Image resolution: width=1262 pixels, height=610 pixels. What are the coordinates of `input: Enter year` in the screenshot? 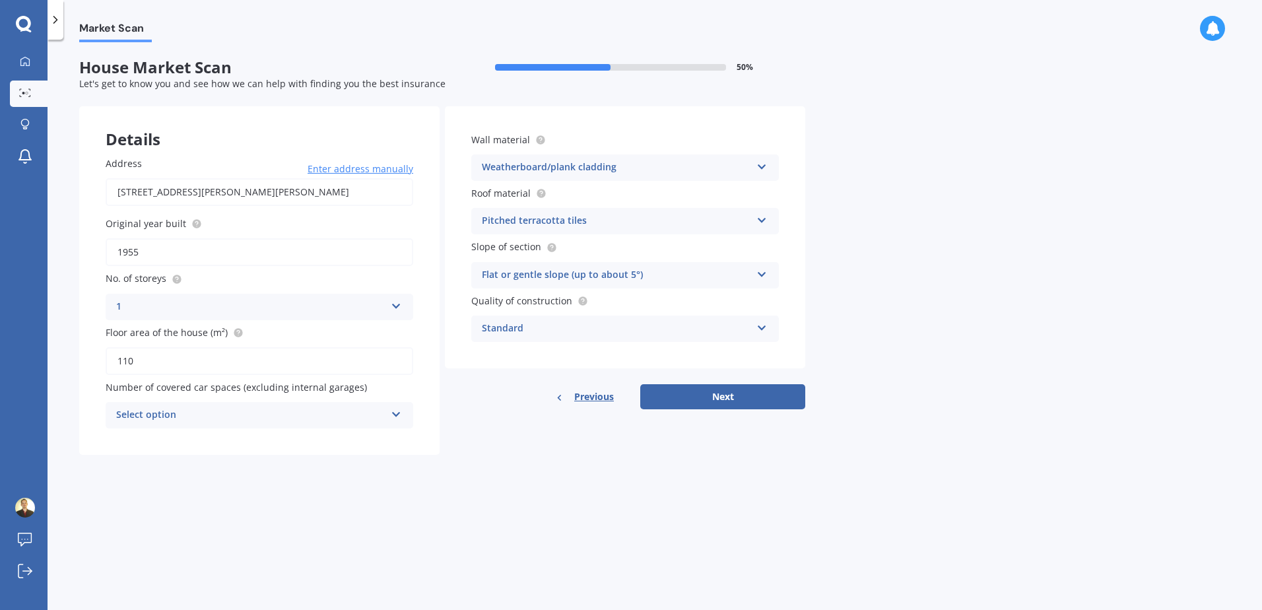 It's located at (259, 252).